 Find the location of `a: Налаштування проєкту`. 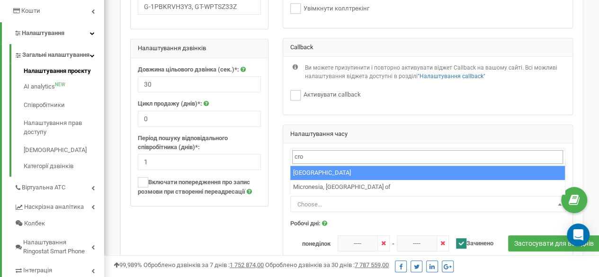

a: Налаштування проєкту is located at coordinates (64, 72).